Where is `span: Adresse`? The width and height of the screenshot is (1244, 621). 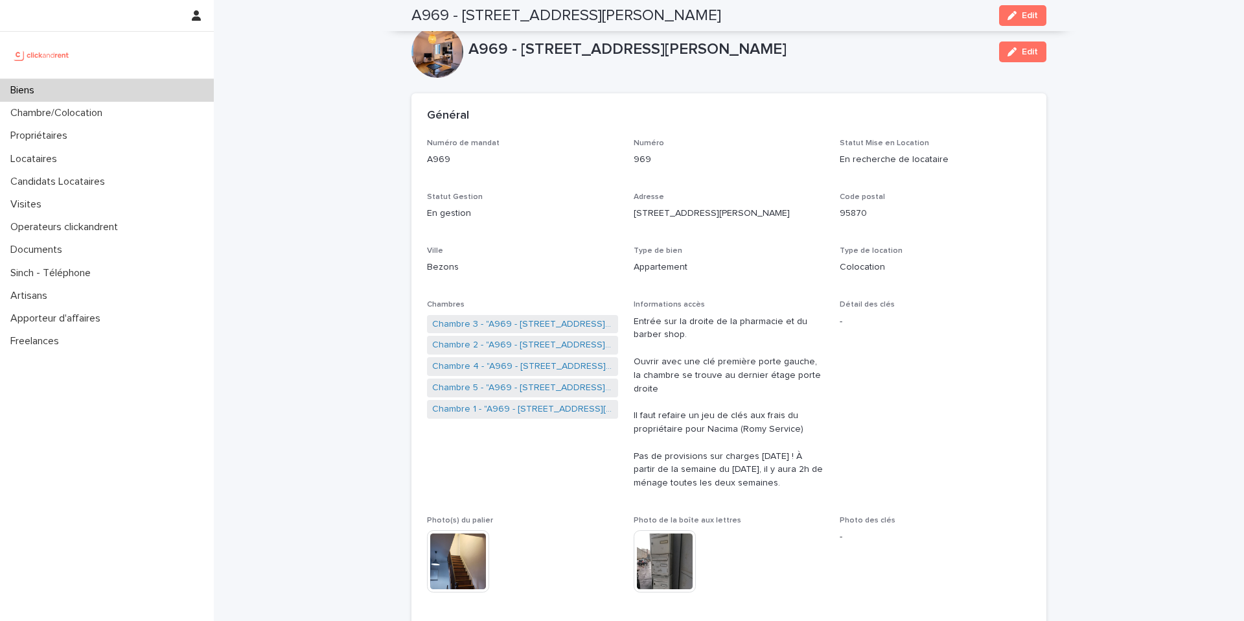
span: Adresse is located at coordinates (648, 197).